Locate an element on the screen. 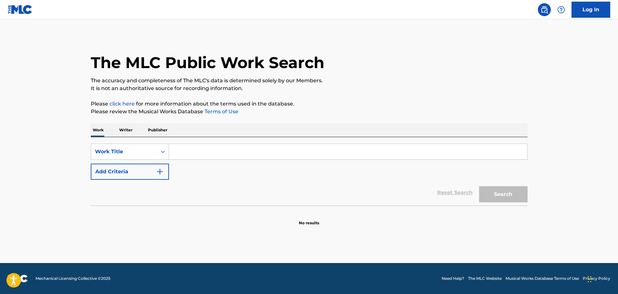 This screenshot has height=294, width=618. a: click here is located at coordinates (122, 104).